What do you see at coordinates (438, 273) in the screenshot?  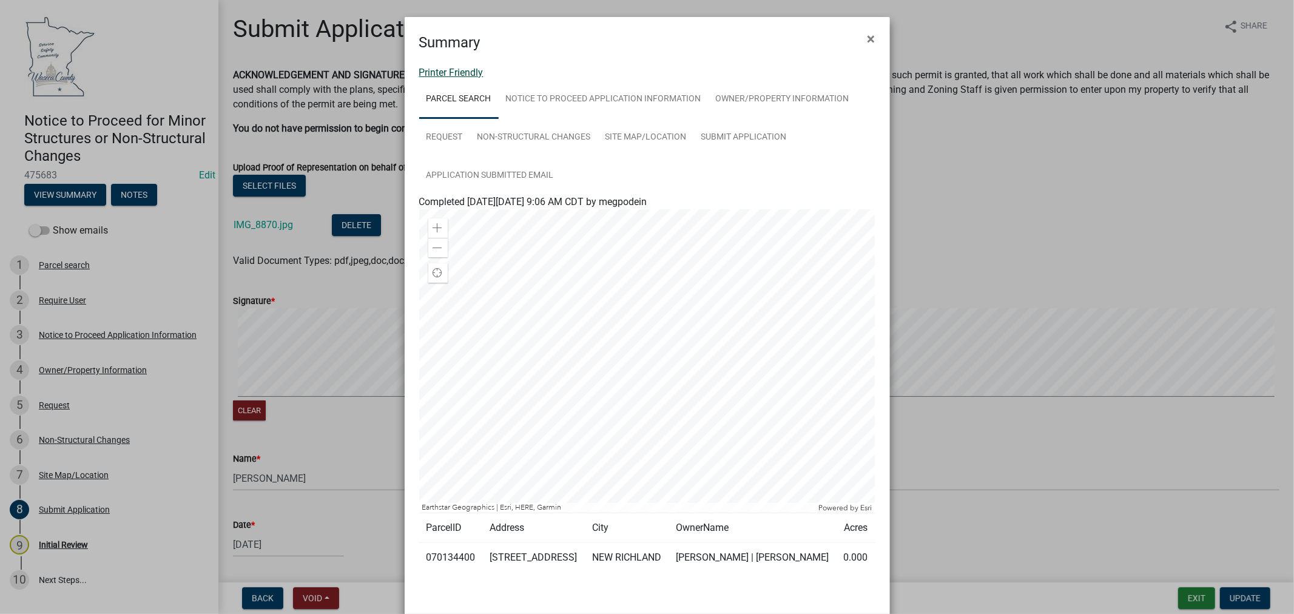 I see `div: Find my location` at bounding box center [438, 273].